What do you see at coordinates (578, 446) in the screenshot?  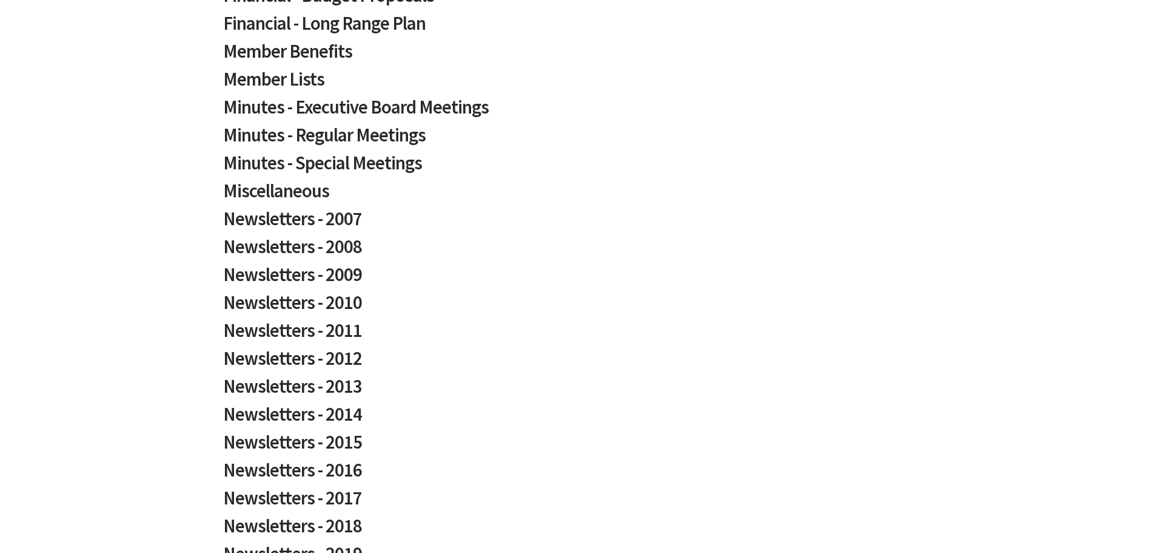 I see `a: Newsletters - 2015` at bounding box center [578, 446].